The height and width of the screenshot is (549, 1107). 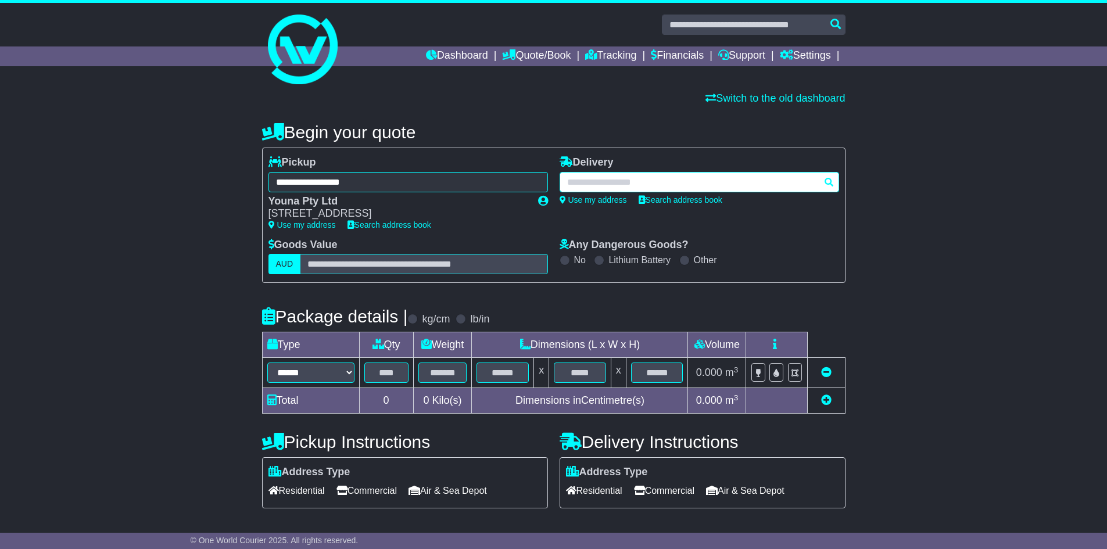 I want to click on a: Settings, so click(x=805, y=56).